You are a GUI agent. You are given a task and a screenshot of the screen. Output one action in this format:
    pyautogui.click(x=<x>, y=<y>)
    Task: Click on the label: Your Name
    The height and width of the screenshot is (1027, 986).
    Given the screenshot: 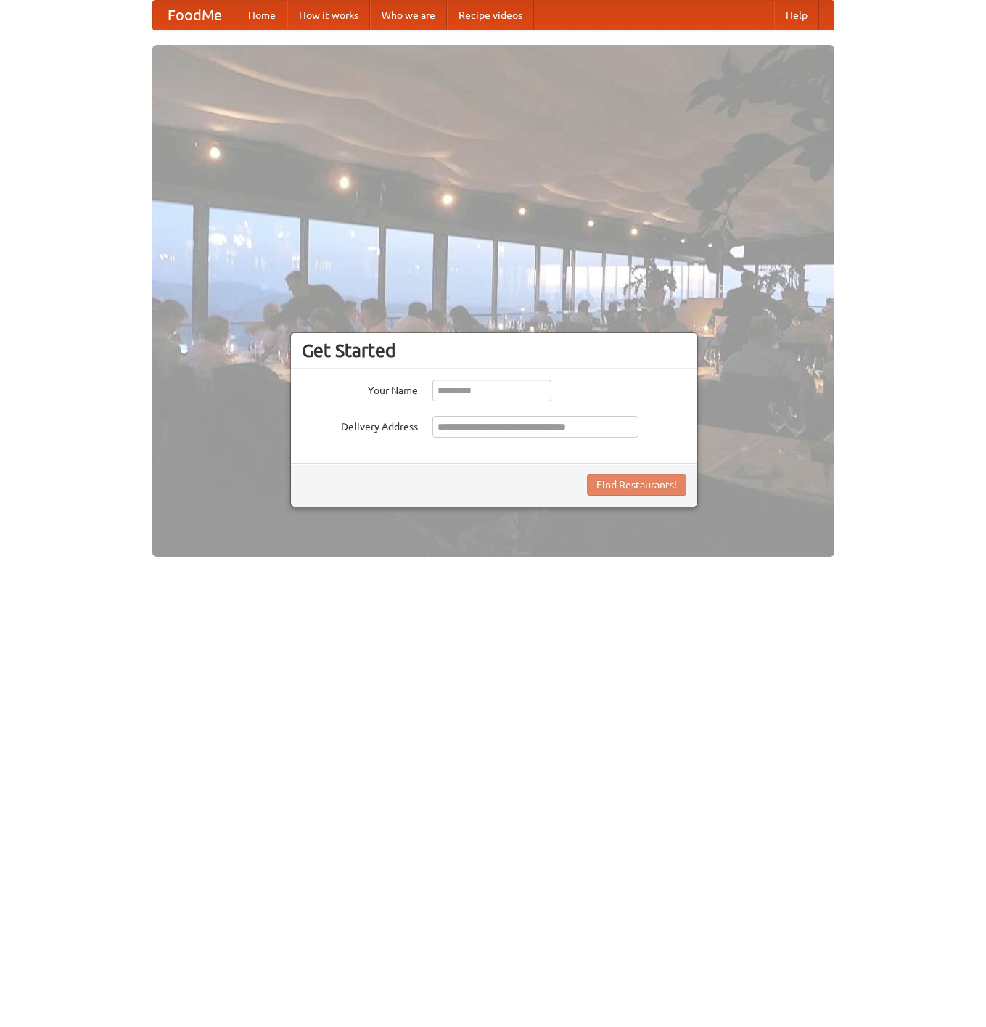 What is the action you would take?
    pyautogui.click(x=360, y=388)
    